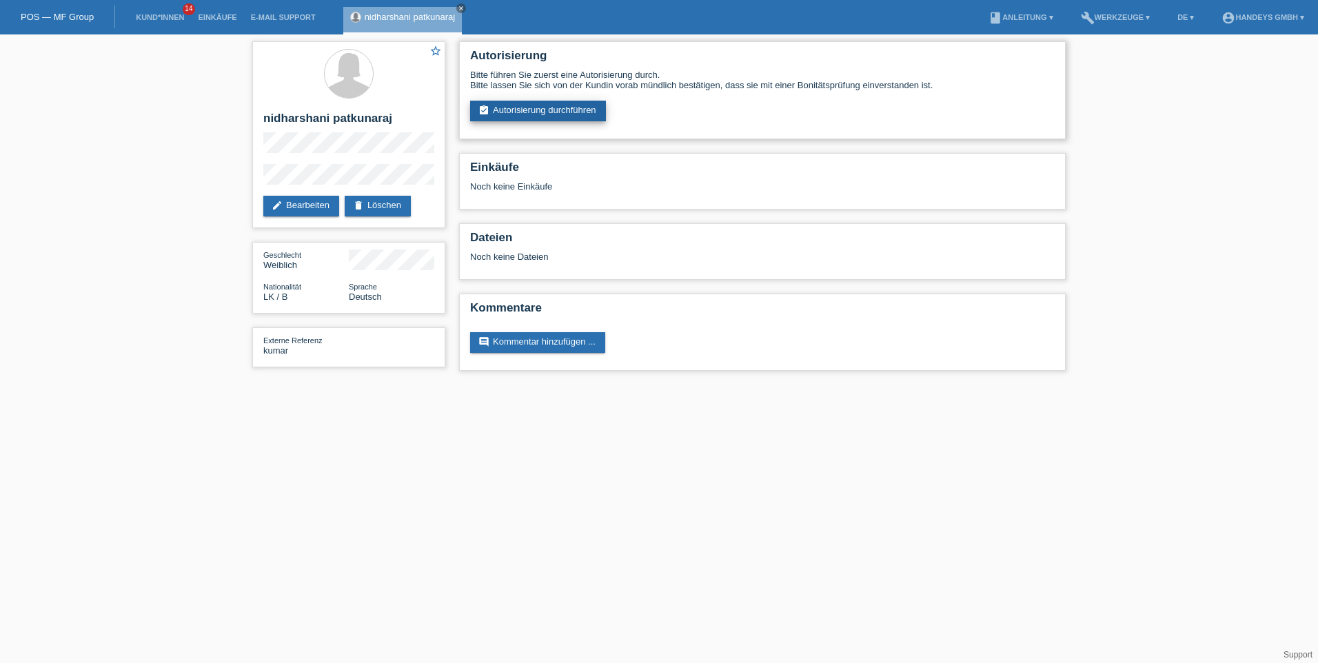 The height and width of the screenshot is (663, 1318). What do you see at coordinates (1263, 17) in the screenshot?
I see `a: account_circleHandeys GmbH ▾` at bounding box center [1263, 17].